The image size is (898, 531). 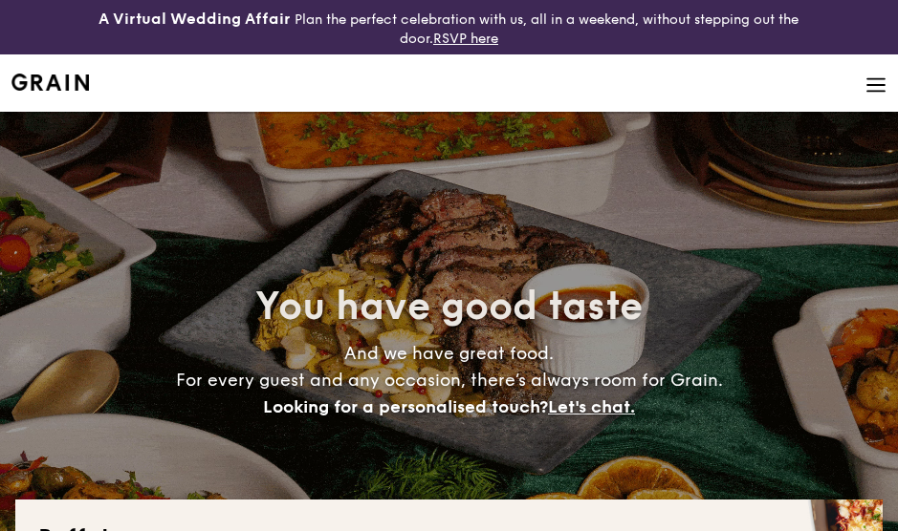 I want to click on span: You have good taste, so click(x=448, y=307).